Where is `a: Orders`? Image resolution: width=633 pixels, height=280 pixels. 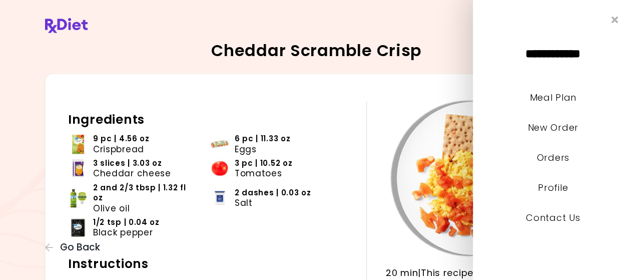
a: Orders is located at coordinates (552, 157).